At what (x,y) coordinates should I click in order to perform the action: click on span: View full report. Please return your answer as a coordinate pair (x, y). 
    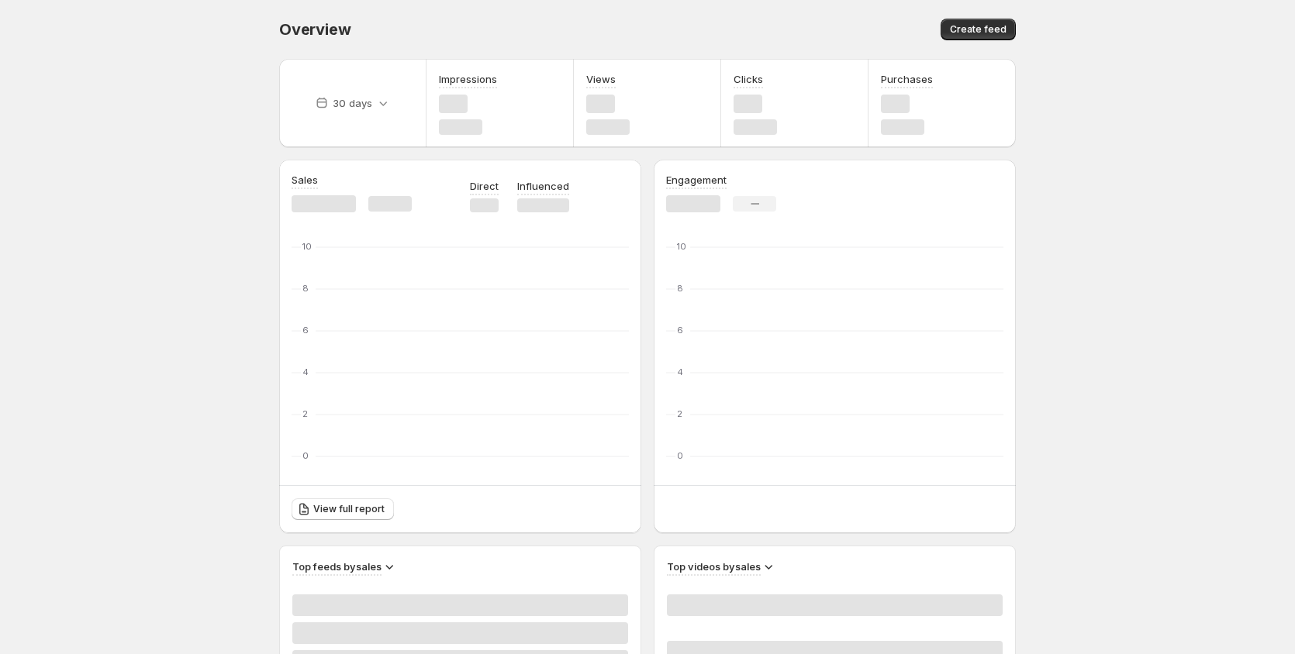
    Looking at the image, I should click on (349, 509).